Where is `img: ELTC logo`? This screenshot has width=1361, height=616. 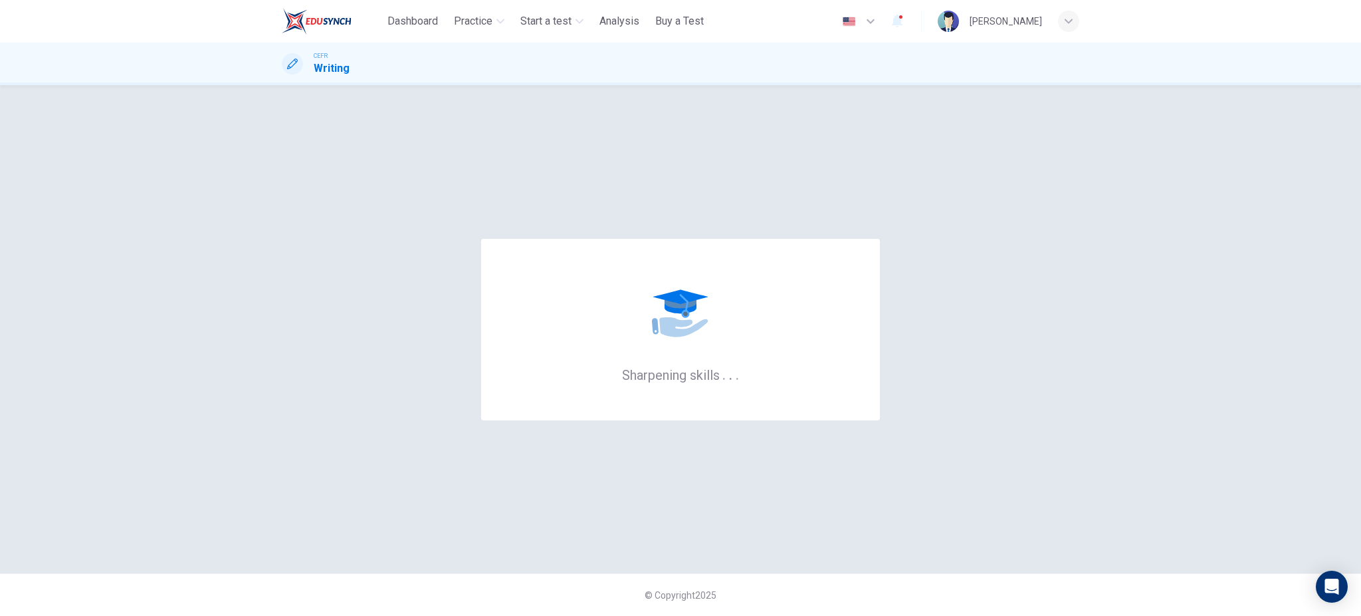 img: ELTC logo is located at coordinates (316, 21).